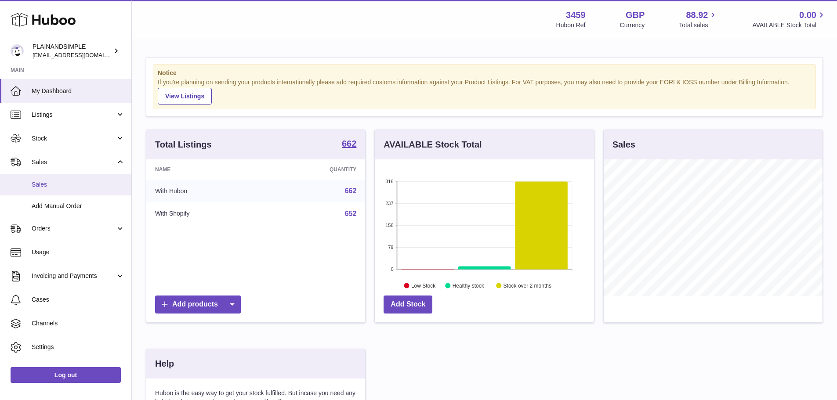  Describe the element at coordinates (389, 182) in the screenshot. I see `text: 316` at that location.